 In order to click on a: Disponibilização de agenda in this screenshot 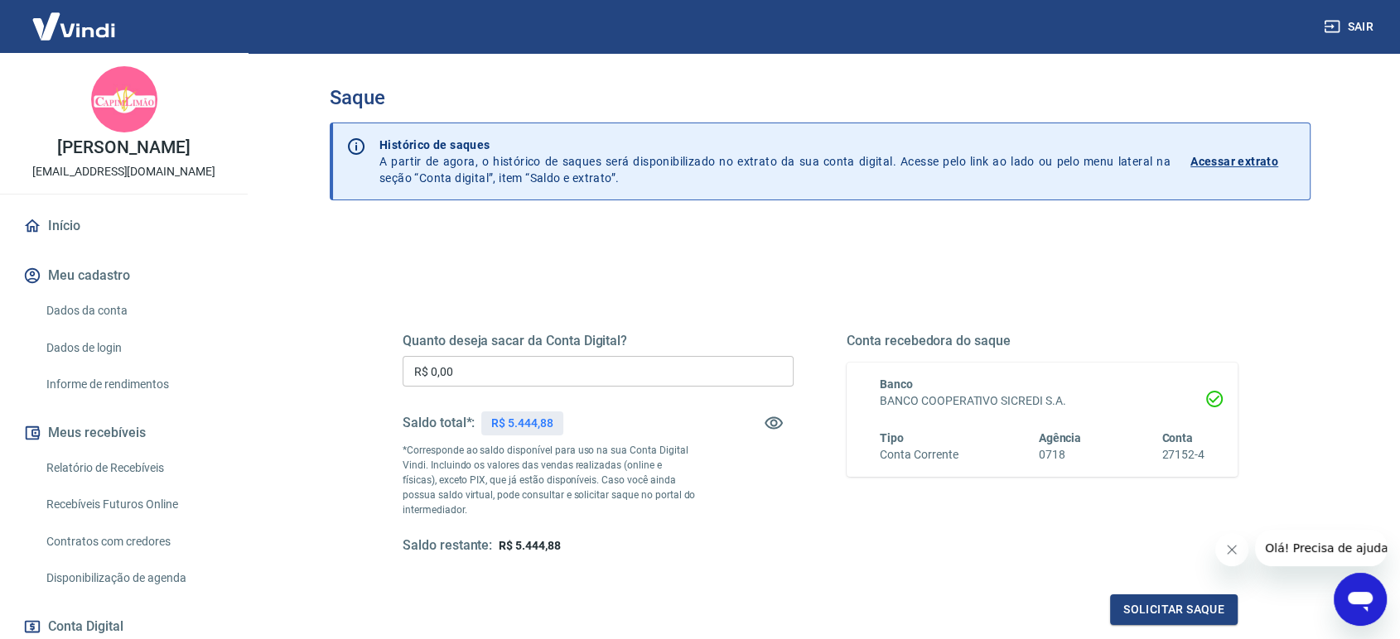, I will do `click(133, 578)`.